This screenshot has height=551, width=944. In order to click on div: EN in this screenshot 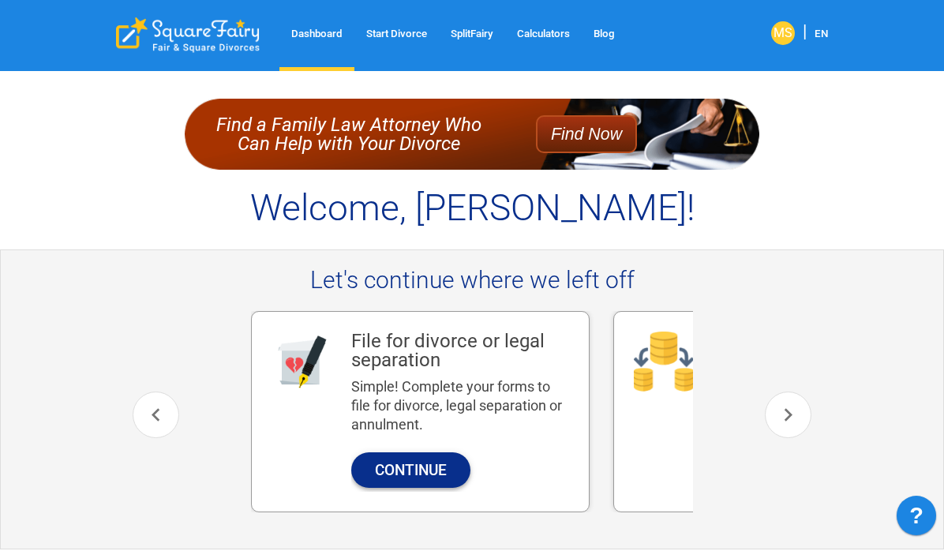, I will do `click(821, 33)`.